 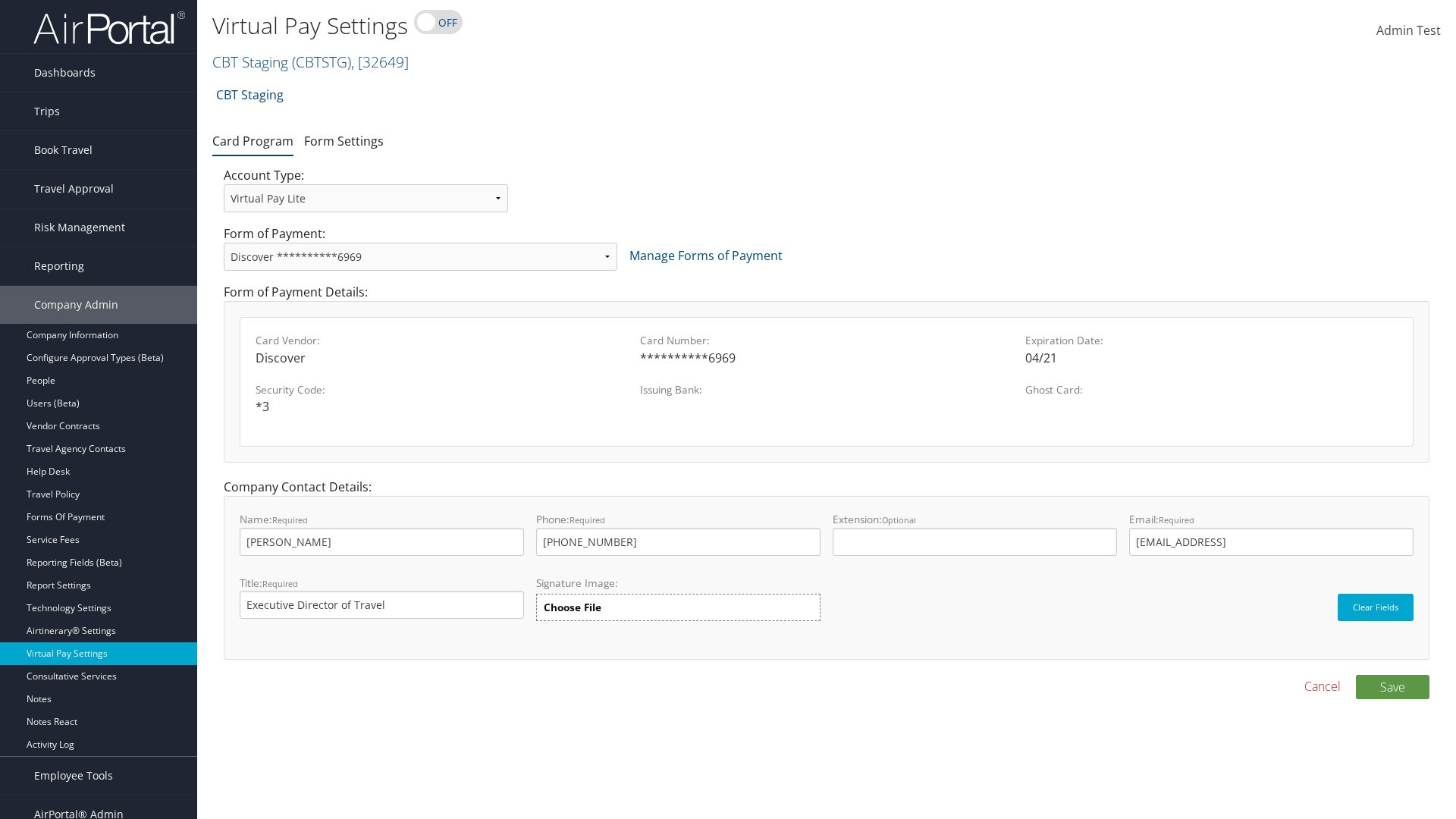 I want to click on label: Extension:, so click(x=974, y=533).